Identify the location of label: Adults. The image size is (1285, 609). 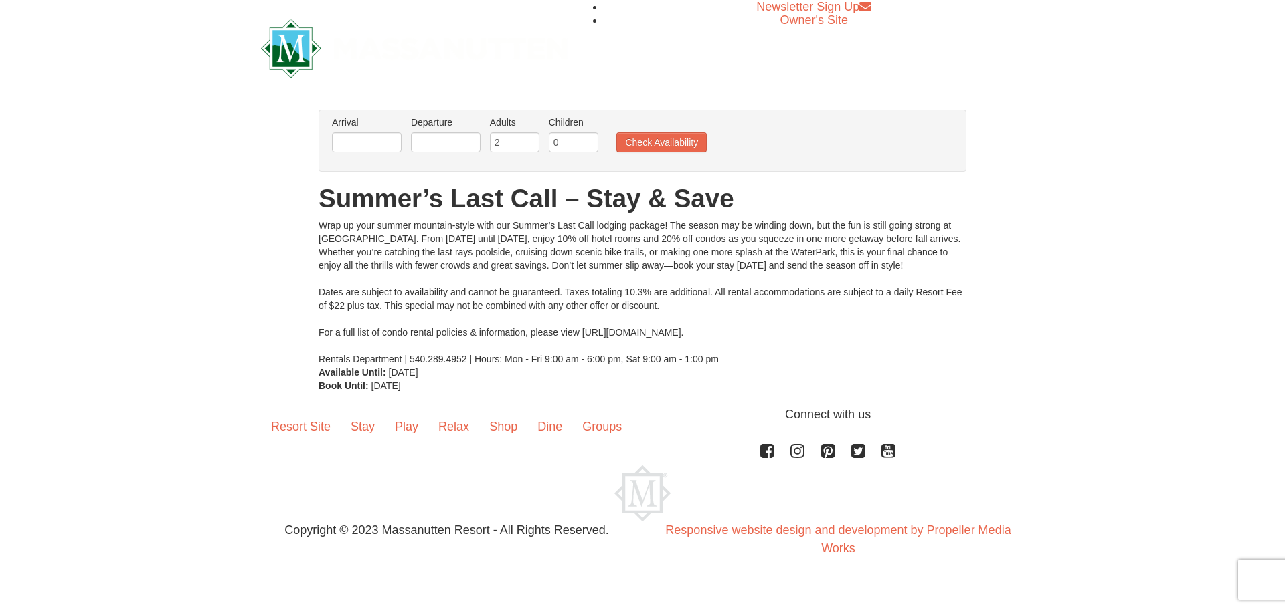
(514, 122).